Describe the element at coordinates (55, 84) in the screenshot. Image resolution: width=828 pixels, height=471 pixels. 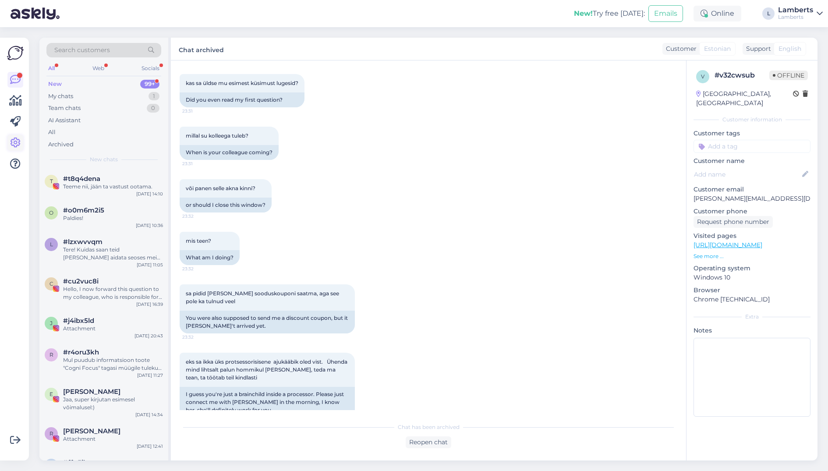
I see `div: New` at that location.